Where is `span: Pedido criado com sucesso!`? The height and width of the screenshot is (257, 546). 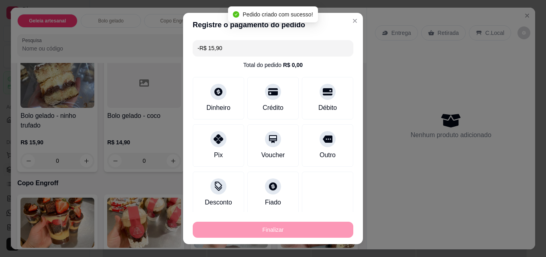
span: Pedido criado com sucesso! is located at coordinates (278, 14).